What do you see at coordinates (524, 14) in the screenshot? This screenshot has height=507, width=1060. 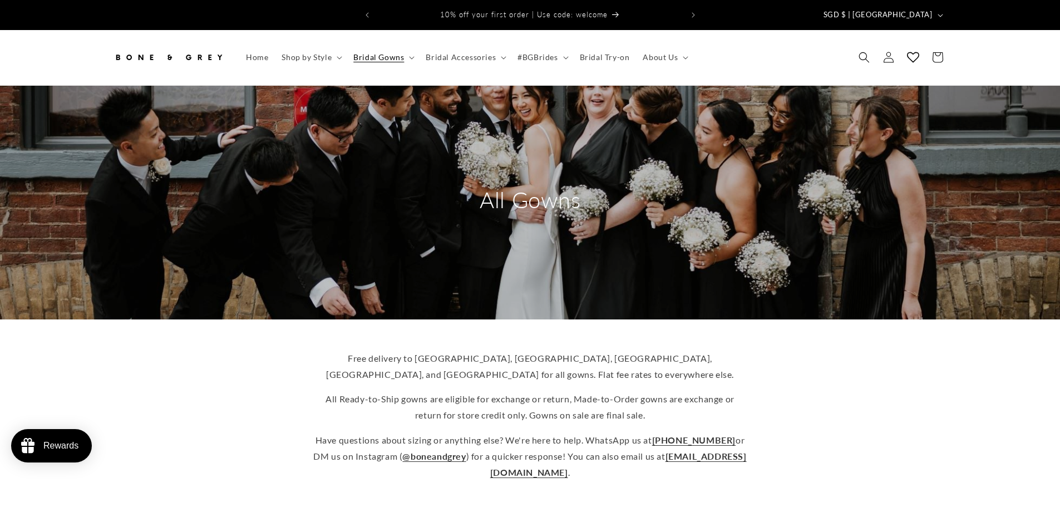 I see `span: 10% off your first order | Use code: welcome` at bounding box center [524, 14].